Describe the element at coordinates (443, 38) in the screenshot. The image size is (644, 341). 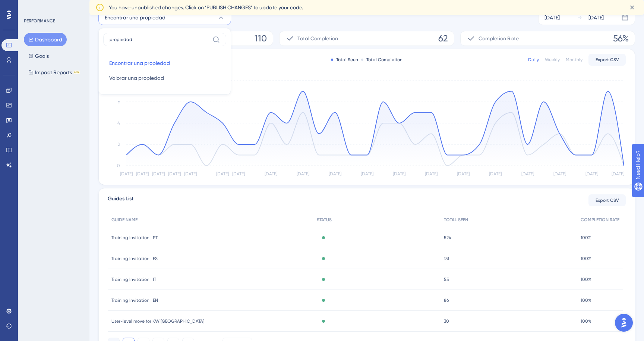
I see `span: 62` at that location.